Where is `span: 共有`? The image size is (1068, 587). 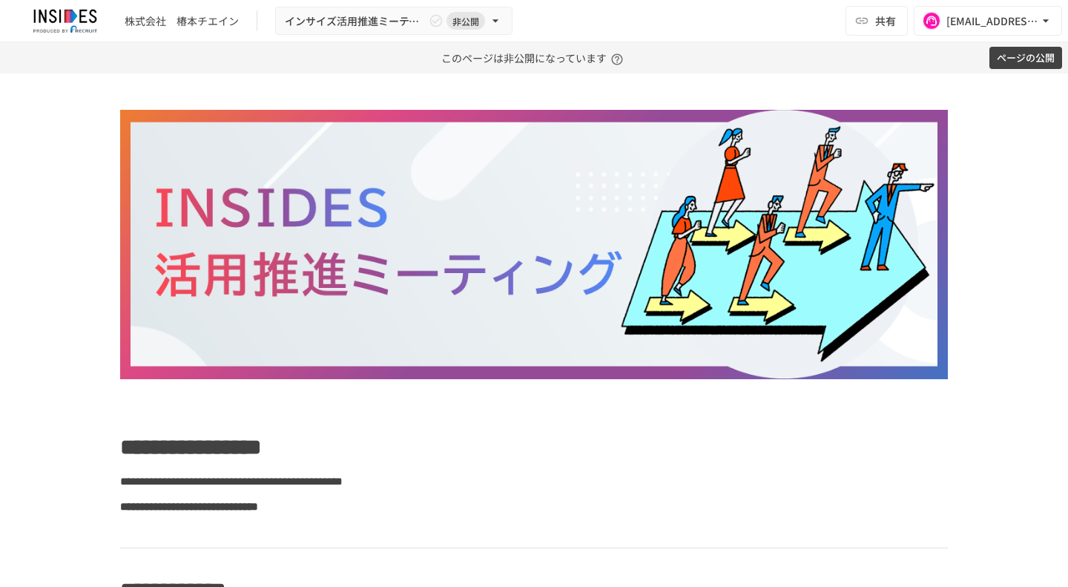
span: 共有 is located at coordinates (886, 21).